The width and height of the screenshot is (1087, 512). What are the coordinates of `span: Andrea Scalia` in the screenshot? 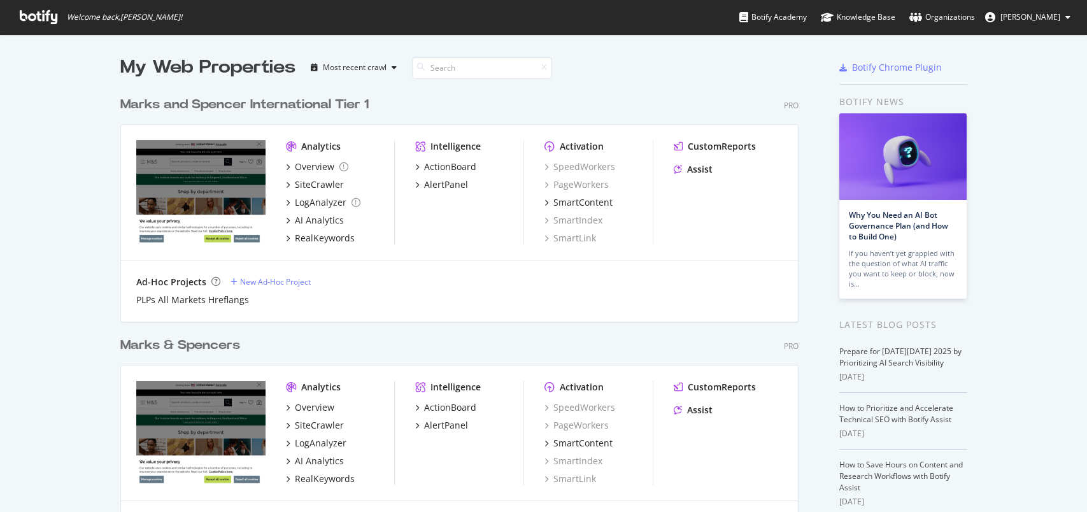 It's located at (1030, 17).